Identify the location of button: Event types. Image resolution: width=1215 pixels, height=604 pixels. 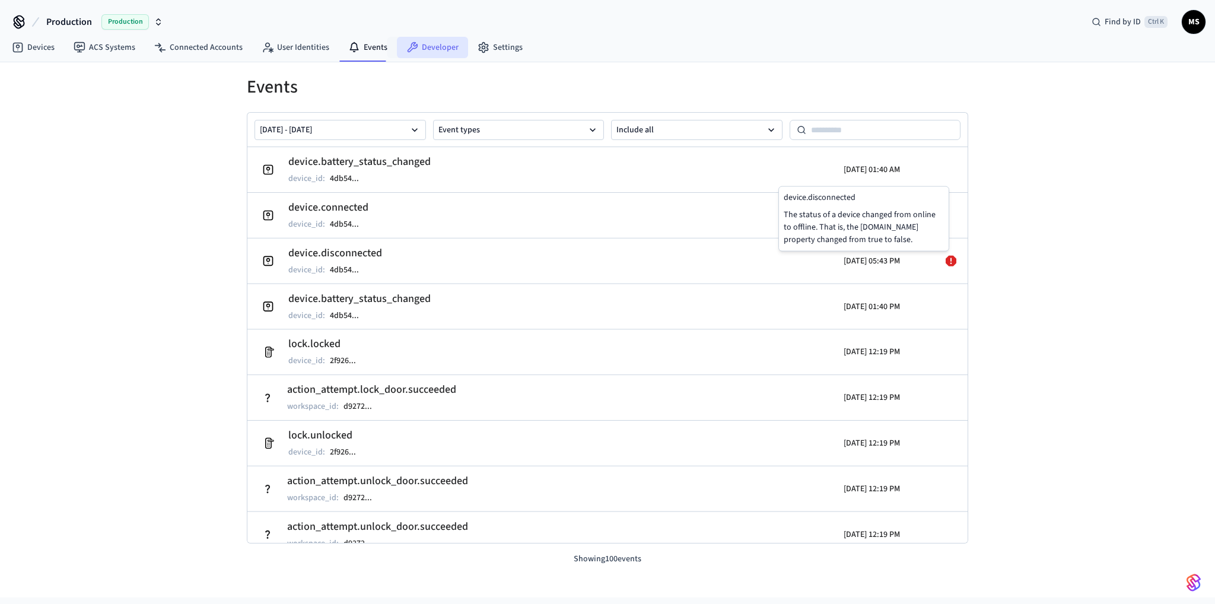
(519, 130).